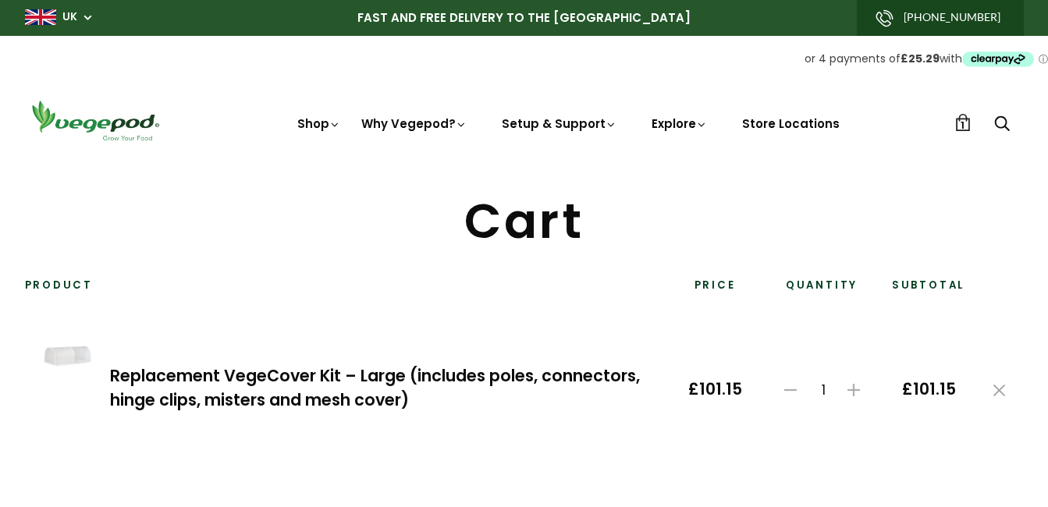 The width and height of the screenshot is (1048, 507). What do you see at coordinates (1002, 124) in the screenshot?
I see `a: Search` at bounding box center [1002, 124].